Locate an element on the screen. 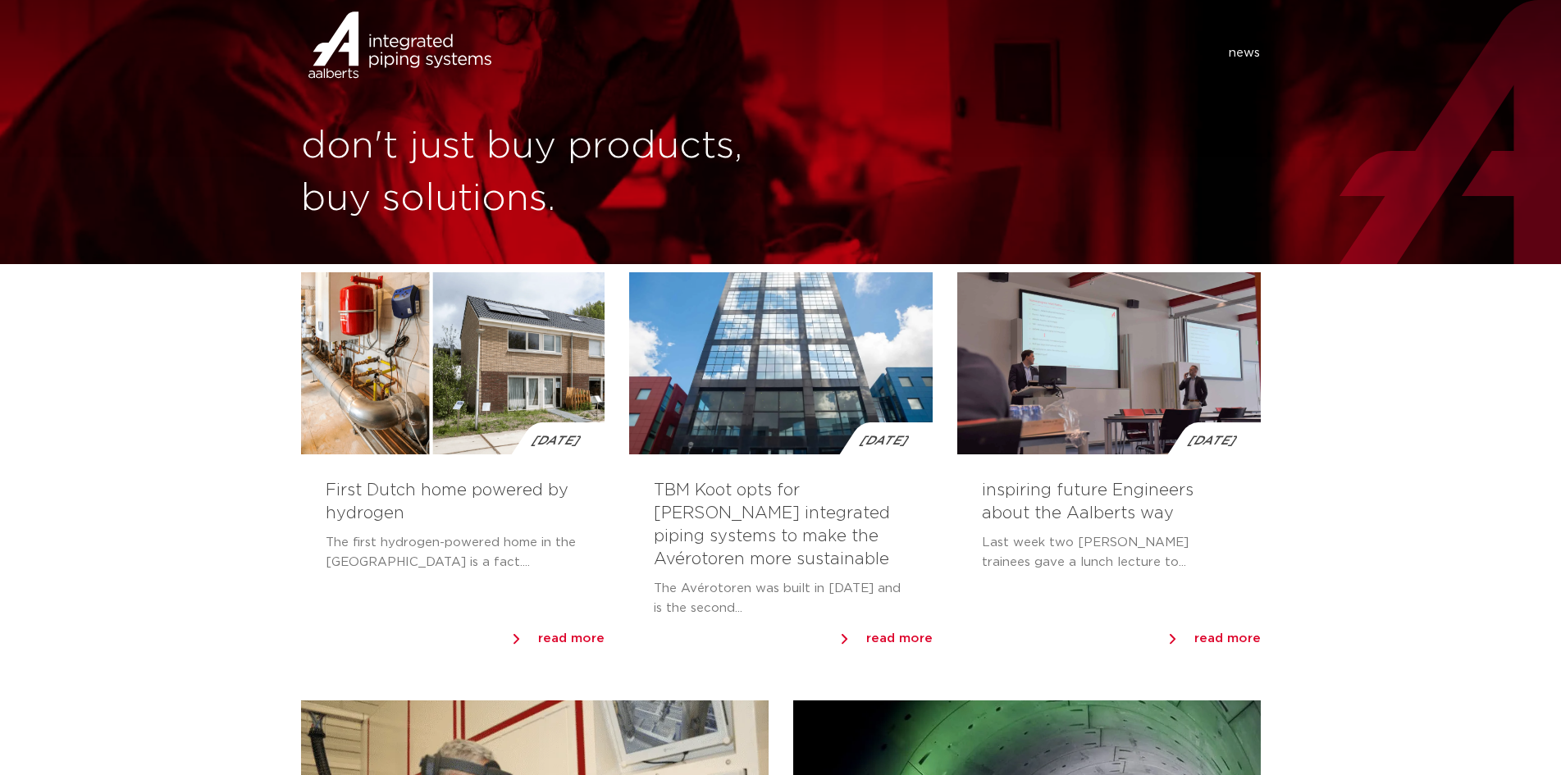  a: news is located at coordinates (1244, 53).